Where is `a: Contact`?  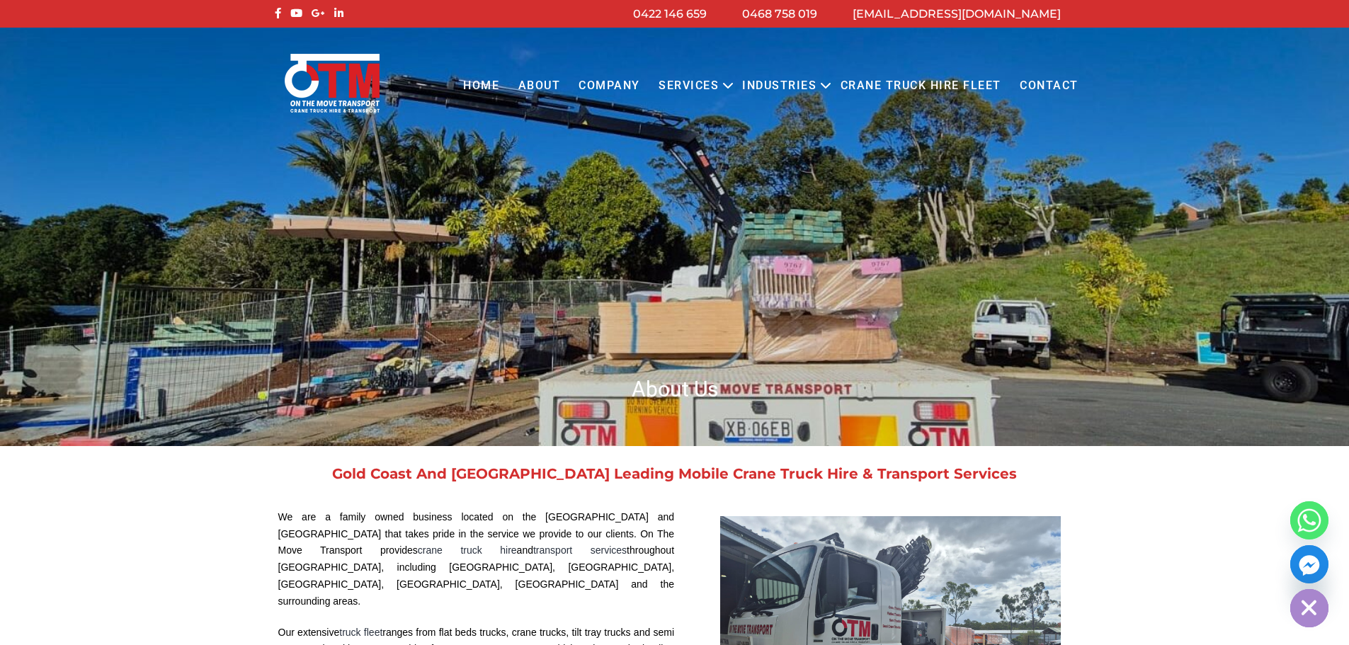
a: Contact is located at coordinates (1049, 86).